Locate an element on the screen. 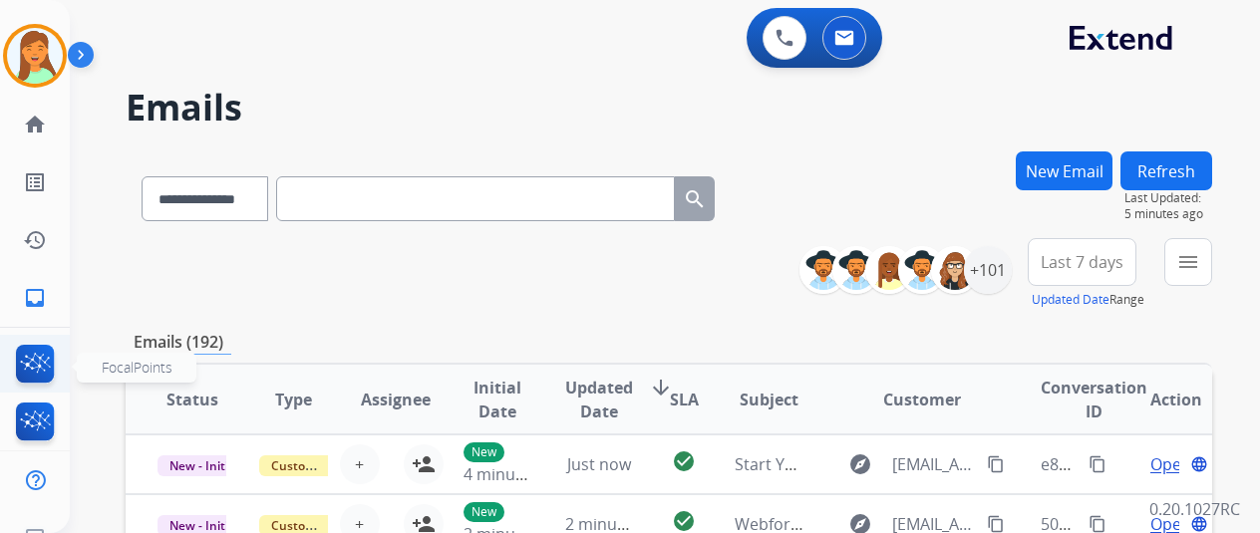 This screenshot has height=533, width=1260. span: Open is located at coordinates (1170, 464).